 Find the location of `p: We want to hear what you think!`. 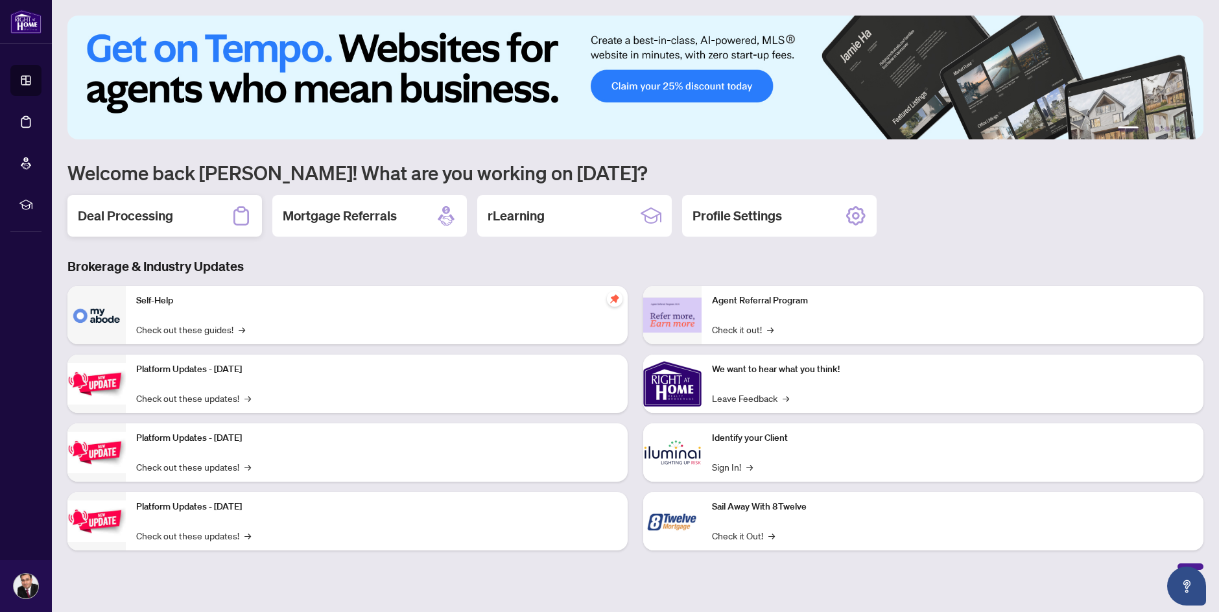

p: We want to hear what you think! is located at coordinates (953, 370).